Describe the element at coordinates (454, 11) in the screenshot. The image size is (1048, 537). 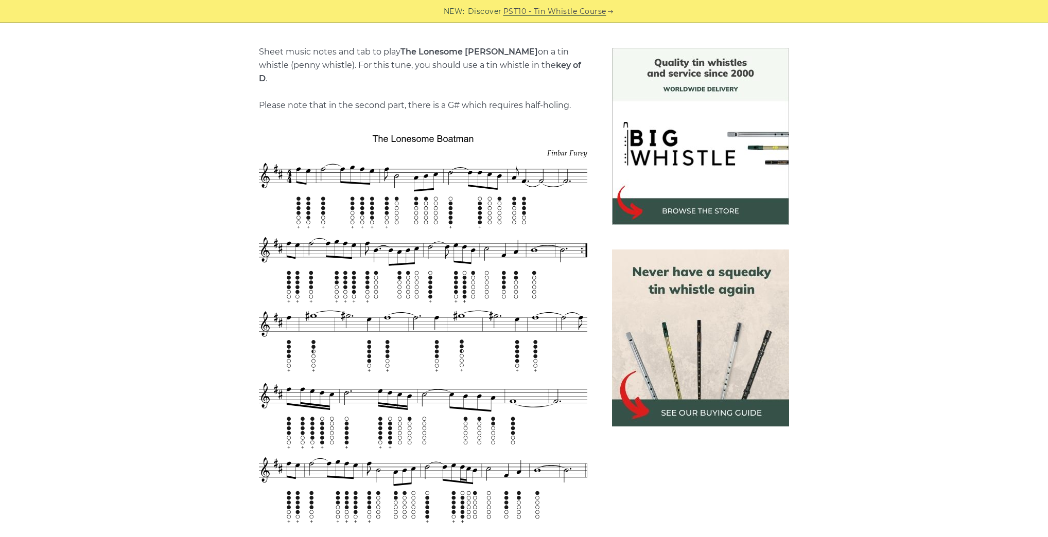
I see `span: NEW:` at that location.